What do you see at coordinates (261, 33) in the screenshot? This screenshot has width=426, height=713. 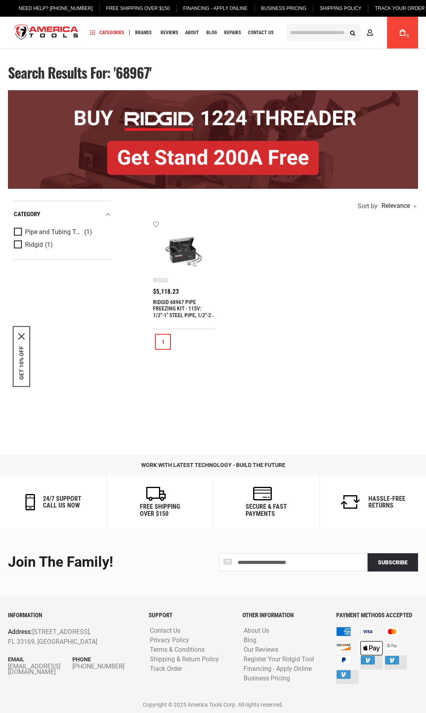 I see `span: Contact Us` at bounding box center [261, 33].